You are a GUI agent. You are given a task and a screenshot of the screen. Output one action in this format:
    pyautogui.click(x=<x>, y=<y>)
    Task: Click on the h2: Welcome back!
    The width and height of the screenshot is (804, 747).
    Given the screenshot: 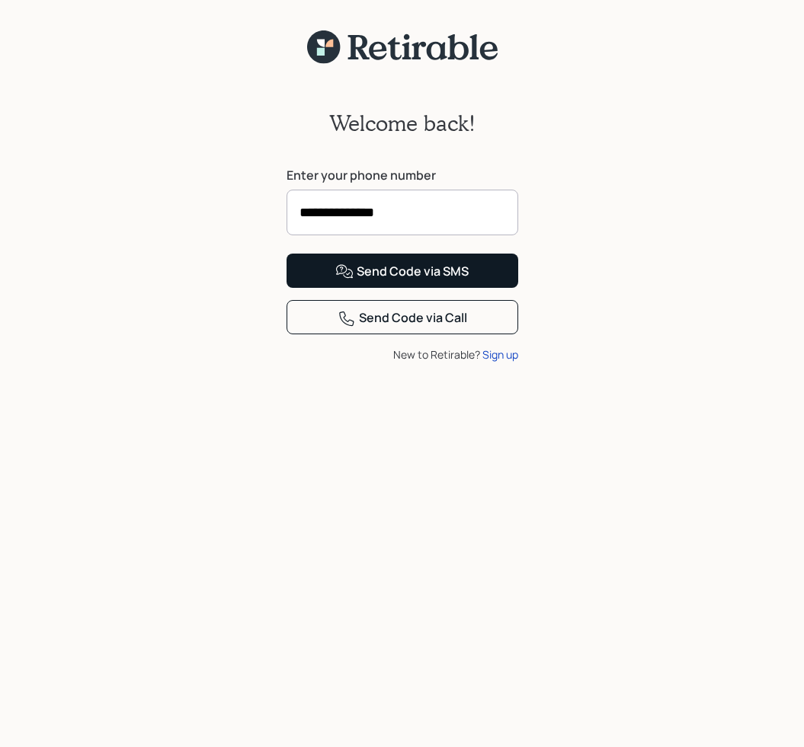 What is the action you would take?
    pyautogui.click(x=402, y=123)
    